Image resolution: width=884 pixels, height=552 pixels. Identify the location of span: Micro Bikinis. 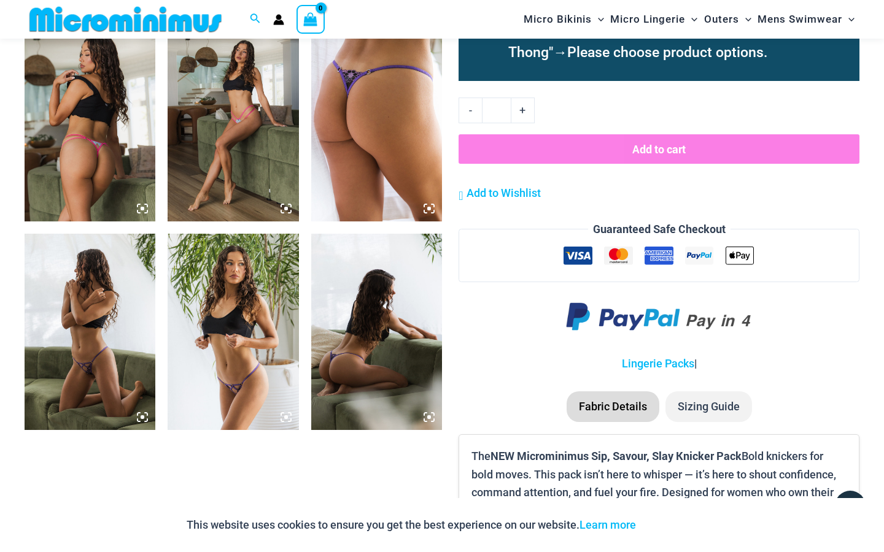
(557, 19).